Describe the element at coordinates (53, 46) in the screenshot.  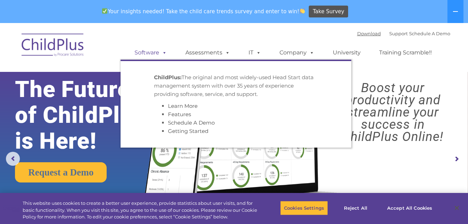
I see `img: ChildPlus by Procare Solutions` at that location.